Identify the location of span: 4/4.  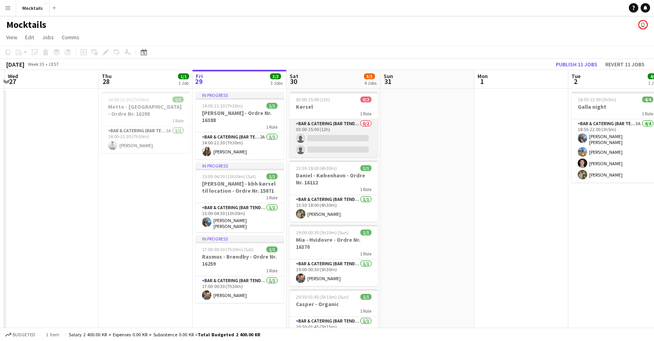
(647, 99).